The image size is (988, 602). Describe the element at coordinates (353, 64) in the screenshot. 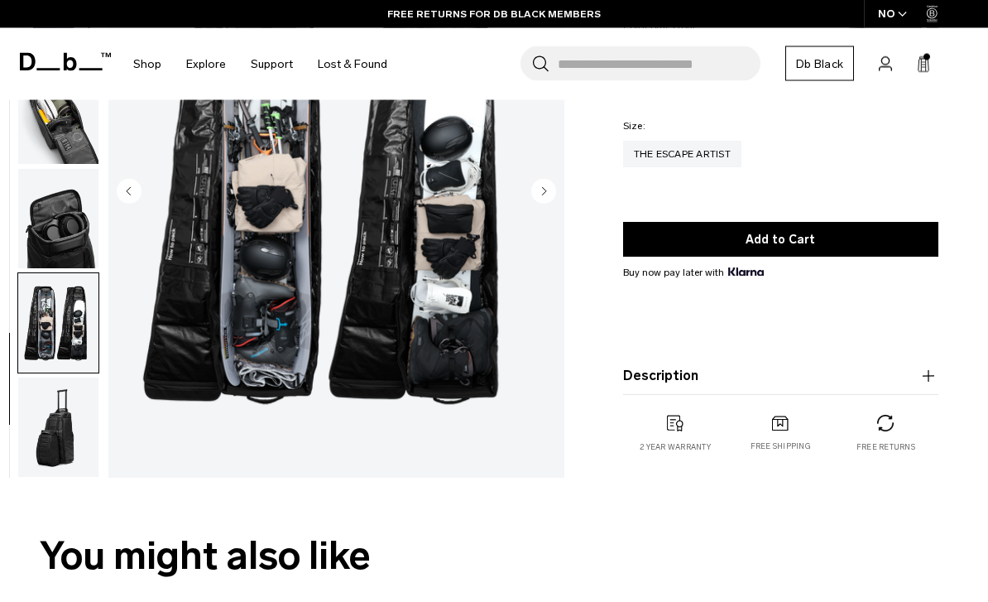

I see `a: Lost & Found` at that location.